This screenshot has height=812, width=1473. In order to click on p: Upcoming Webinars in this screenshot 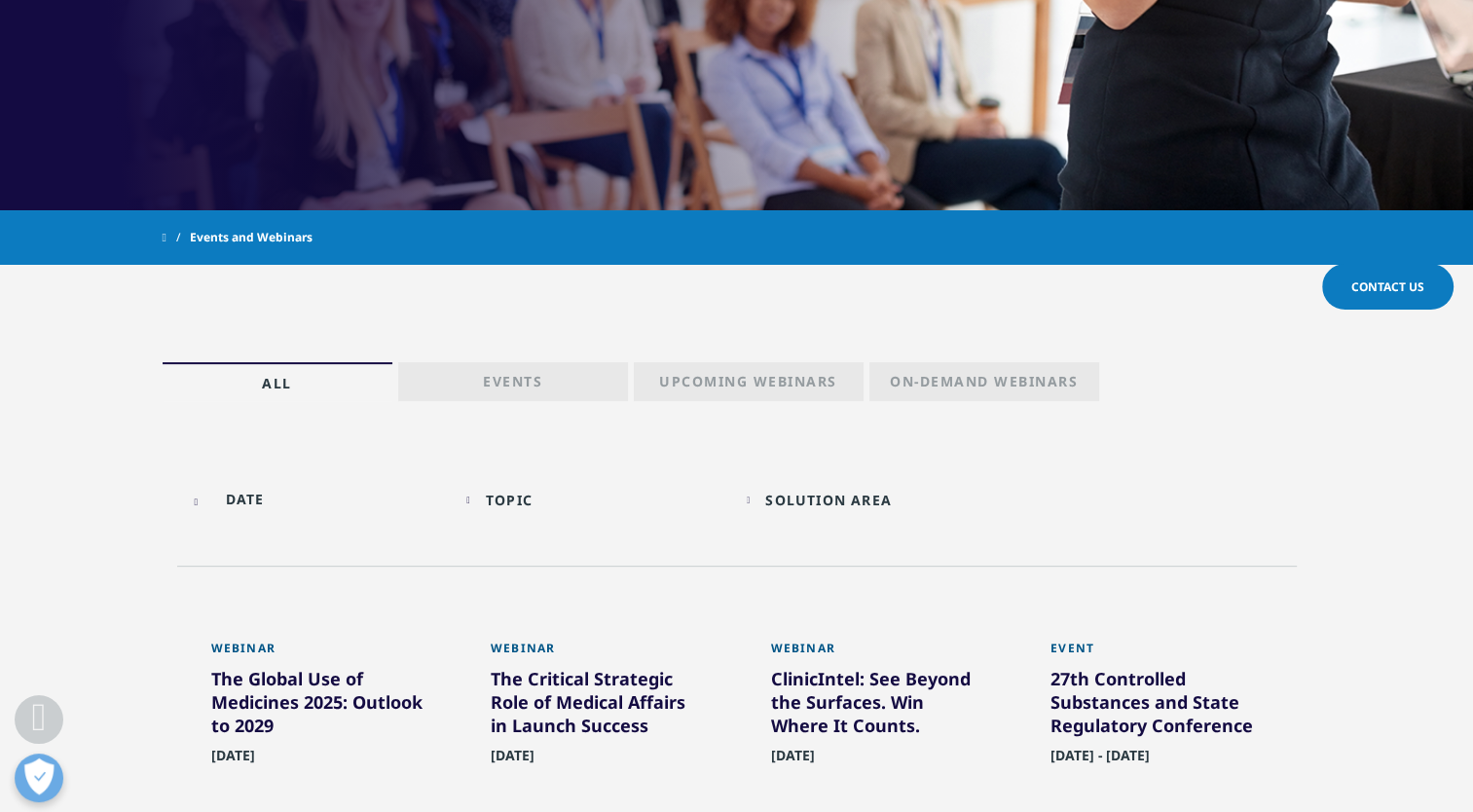, I will do `click(748, 386)`.